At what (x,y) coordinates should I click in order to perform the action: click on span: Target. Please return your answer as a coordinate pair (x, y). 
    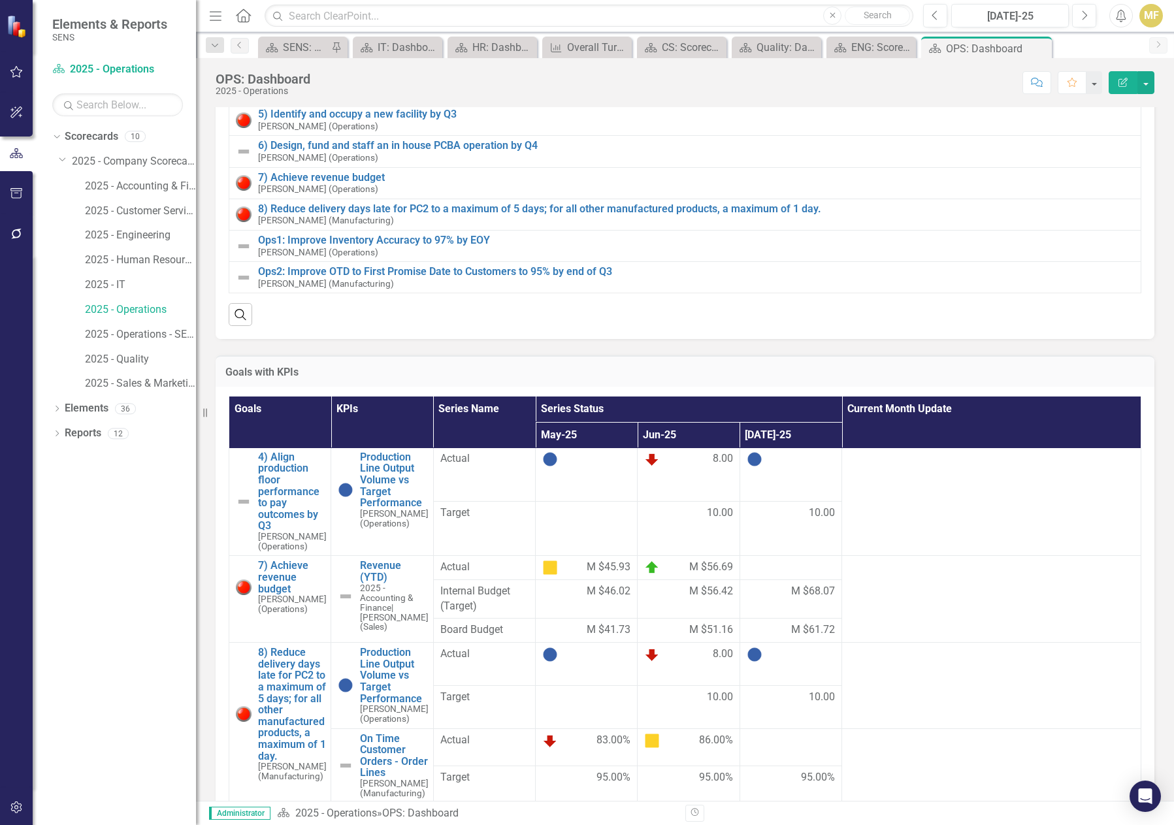
    Looking at the image, I should click on (484, 697).